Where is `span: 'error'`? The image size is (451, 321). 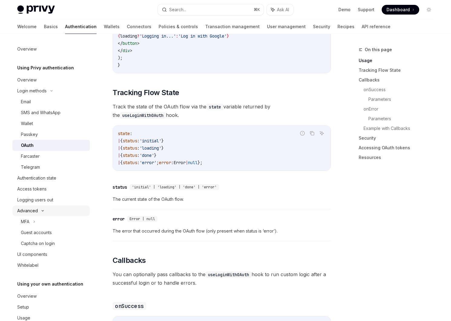 span: 'error' is located at coordinates (148, 163).